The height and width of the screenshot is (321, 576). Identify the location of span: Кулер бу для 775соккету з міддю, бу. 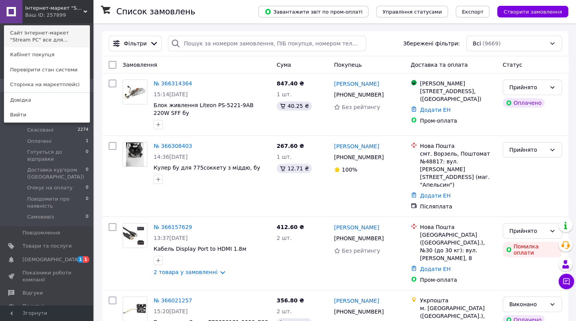
(207, 168).